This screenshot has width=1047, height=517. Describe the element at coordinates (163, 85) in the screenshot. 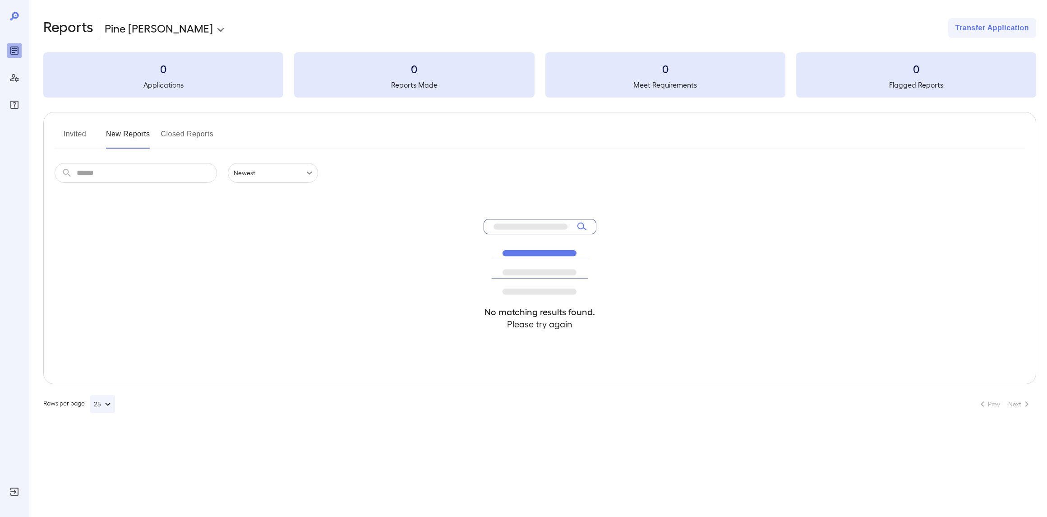

I see `h5: Applications` at that location.